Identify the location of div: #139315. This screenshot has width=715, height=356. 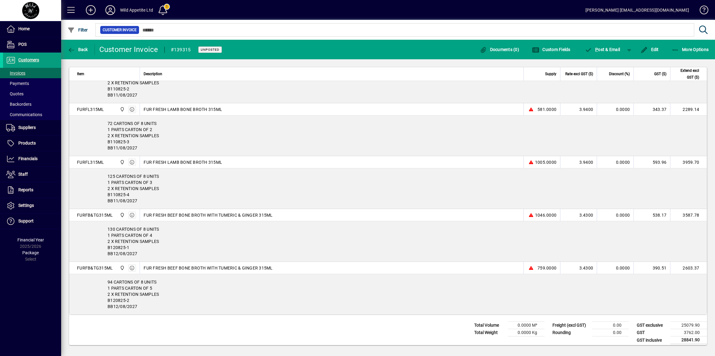
(181, 50).